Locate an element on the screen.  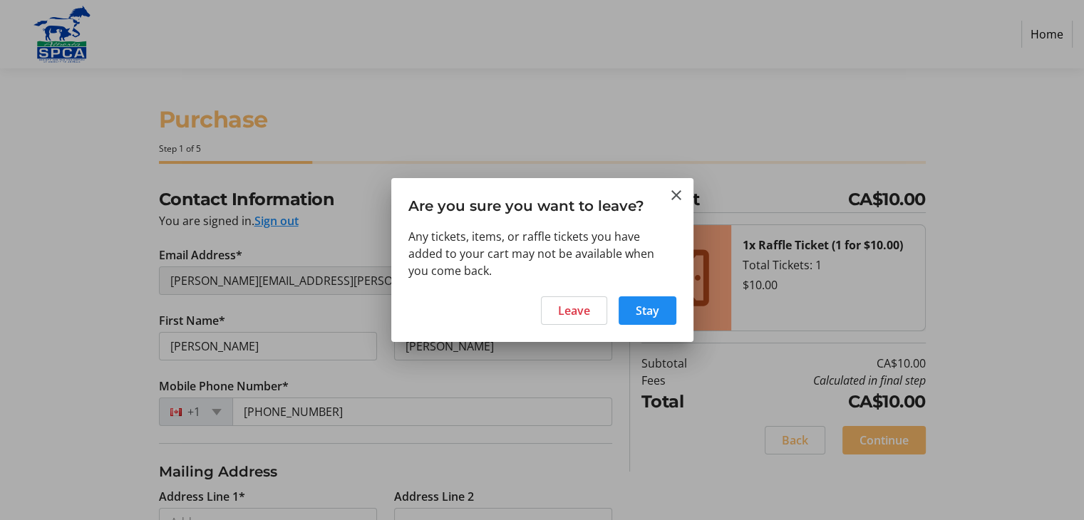
button: Close is located at coordinates (676, 195).